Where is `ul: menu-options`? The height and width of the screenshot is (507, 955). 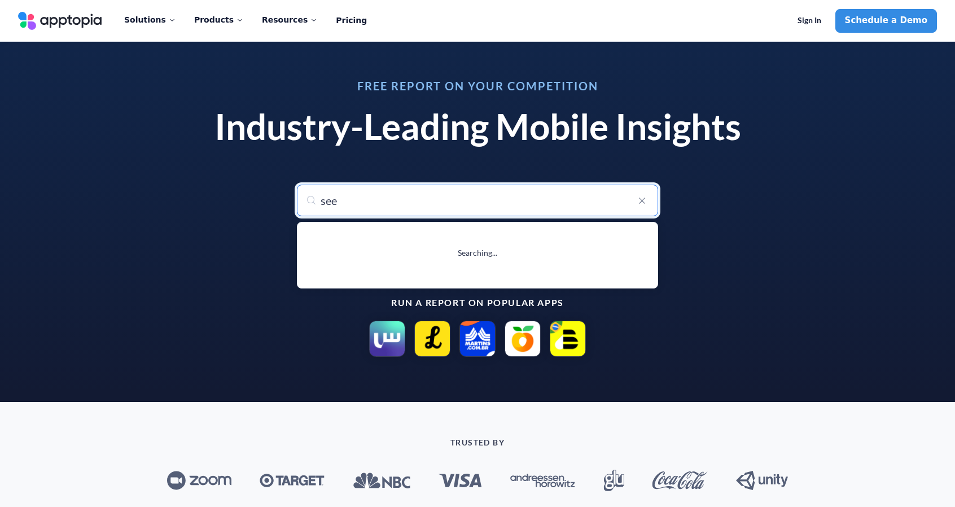 ul: menu-options is located at coordinates (477, 255).